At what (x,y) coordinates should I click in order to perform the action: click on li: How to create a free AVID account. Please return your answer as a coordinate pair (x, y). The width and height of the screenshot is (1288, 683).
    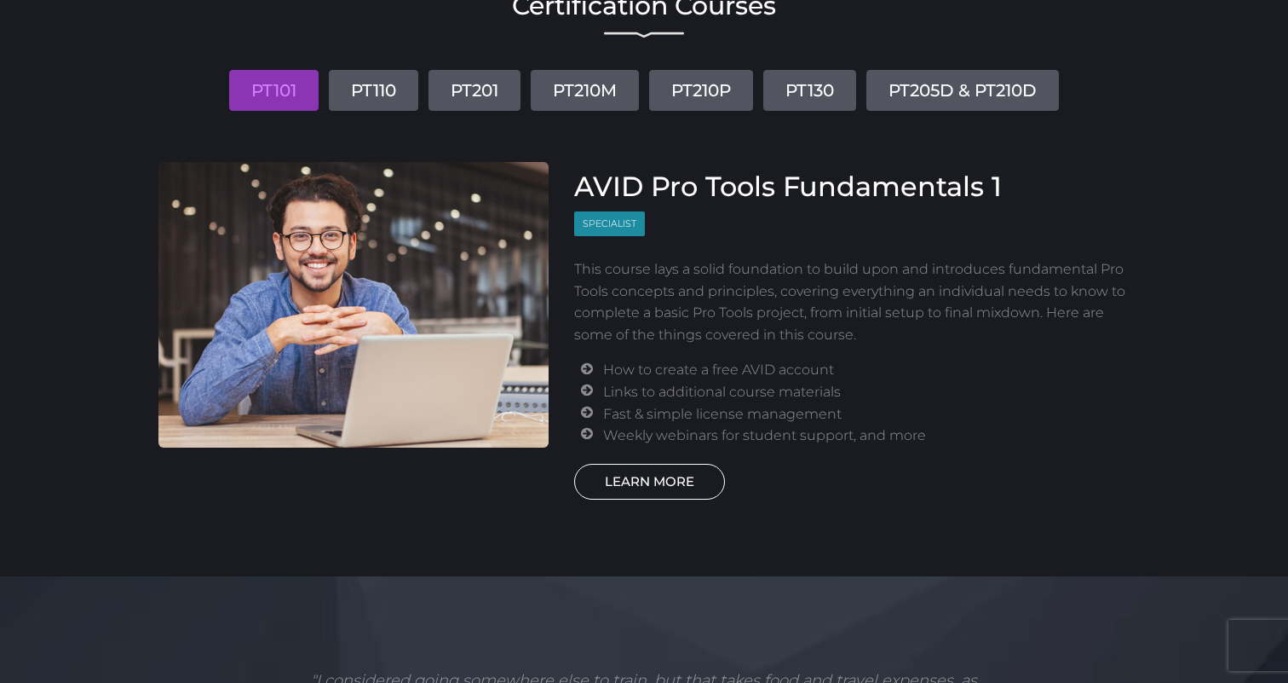
    Looking at the image, I should click on (867, 370).